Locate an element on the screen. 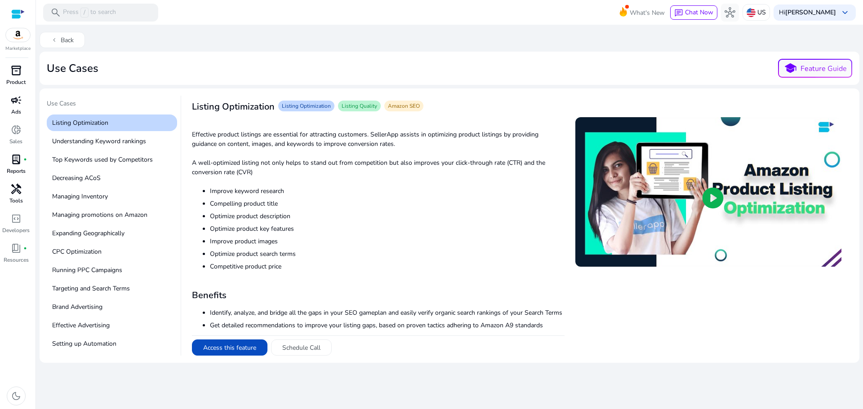 The height and width of the screenshot is (409, 863). p: Setting up Automation is located at coordinates (112, 344).